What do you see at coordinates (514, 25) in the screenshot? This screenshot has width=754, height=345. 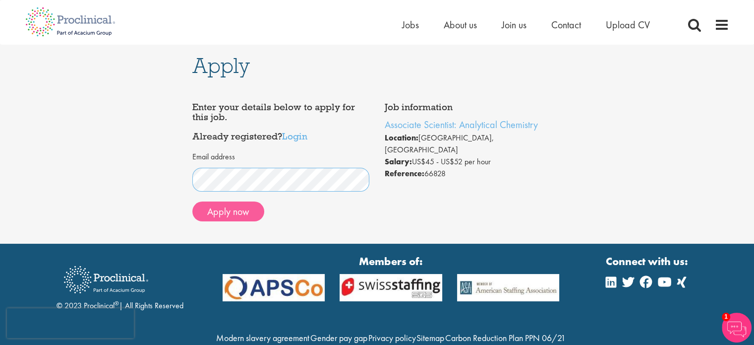 I see `a: Join us` at bounding box center [514, 25].